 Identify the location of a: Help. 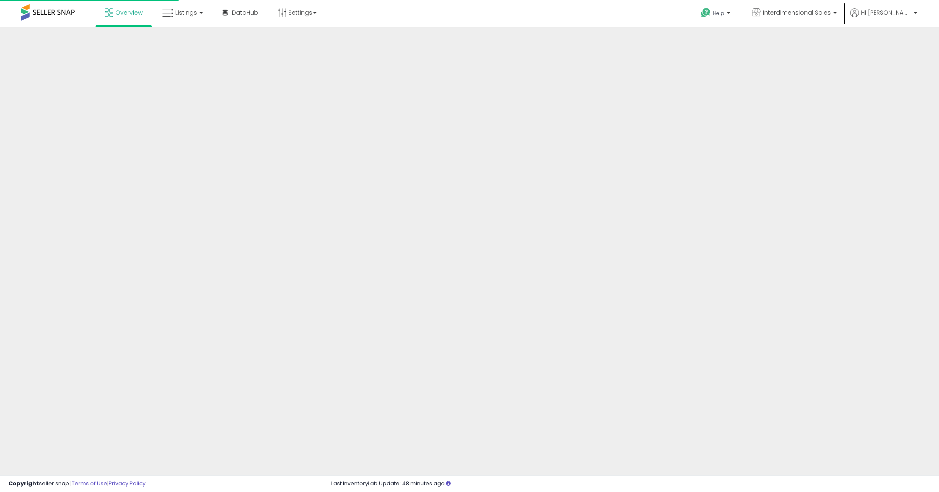
(716, 14).